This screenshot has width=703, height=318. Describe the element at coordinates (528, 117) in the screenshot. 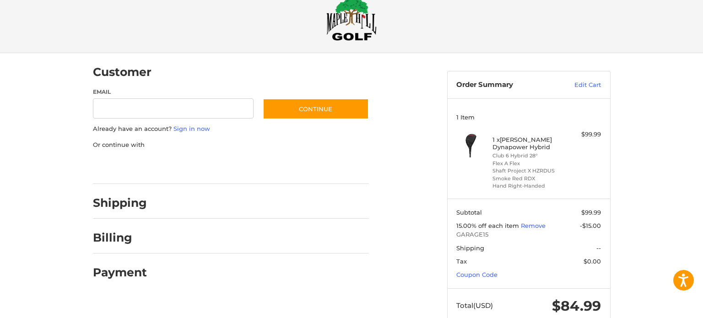

I see `h3: 1 Item` at that location.